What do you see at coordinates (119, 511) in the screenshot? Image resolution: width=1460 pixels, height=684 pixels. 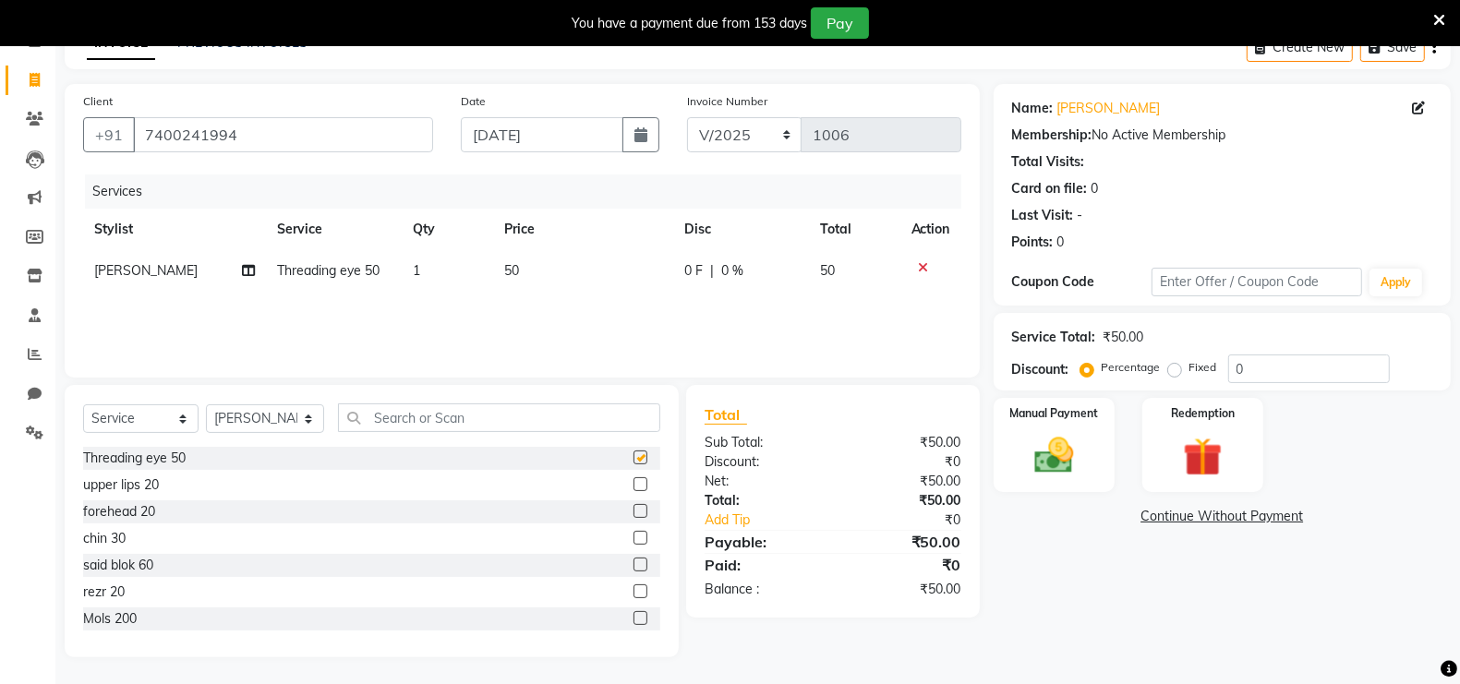 I see `div: forehead 20` at bounding box center [119, 511].